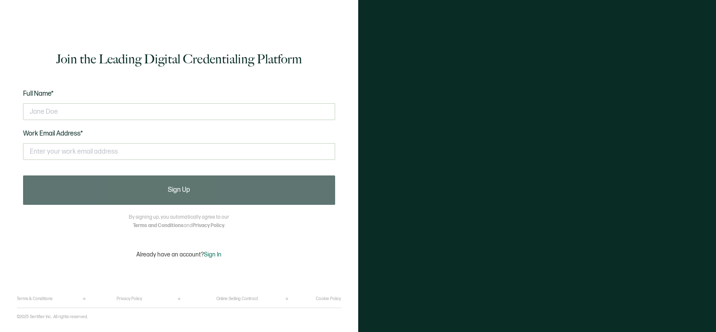  I want to click on p: By signing up, you automatically agree to our and ., so click(179, 221).